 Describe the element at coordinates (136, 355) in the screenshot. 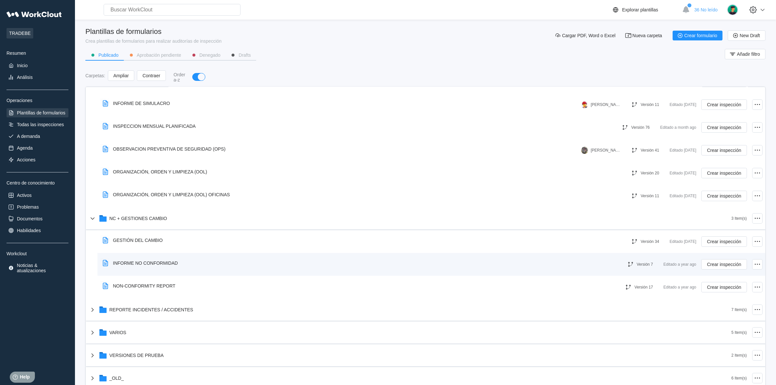

I see `div: VERSIONES DE PRUEBA` at that location.